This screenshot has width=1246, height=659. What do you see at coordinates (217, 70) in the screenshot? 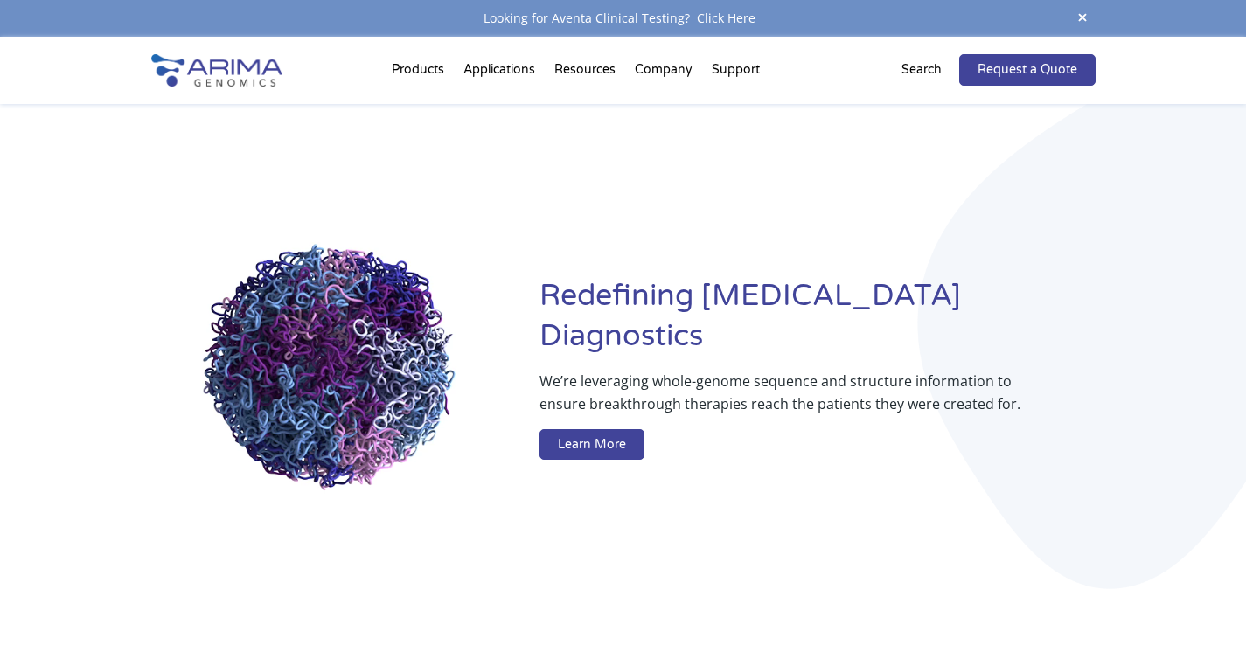
I see `img: Arima-Genomics-logo` at bounding box center [217, 70].